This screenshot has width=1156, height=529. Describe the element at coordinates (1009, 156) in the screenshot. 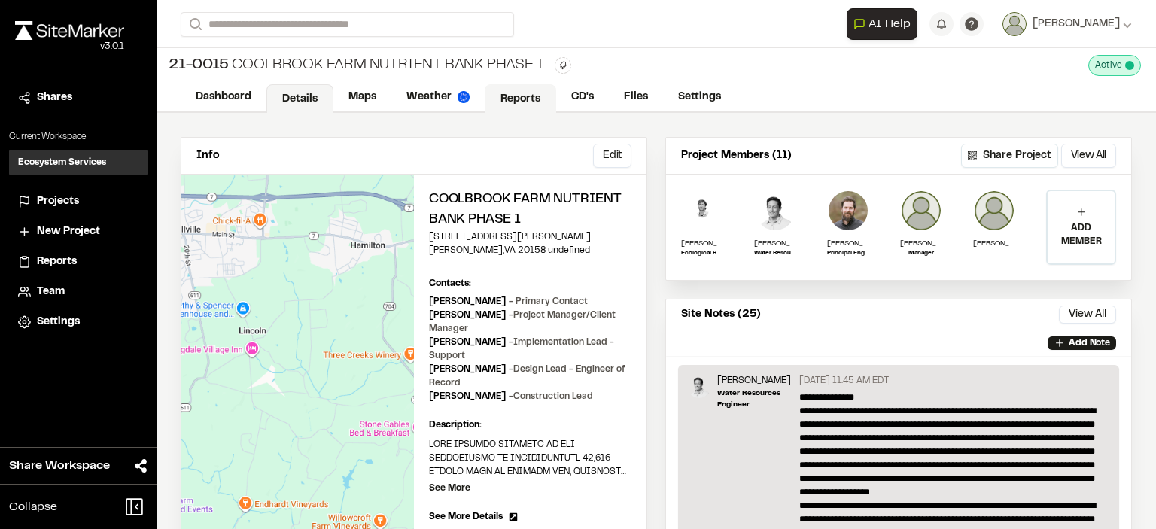

I see `button: Share Project` at that location.